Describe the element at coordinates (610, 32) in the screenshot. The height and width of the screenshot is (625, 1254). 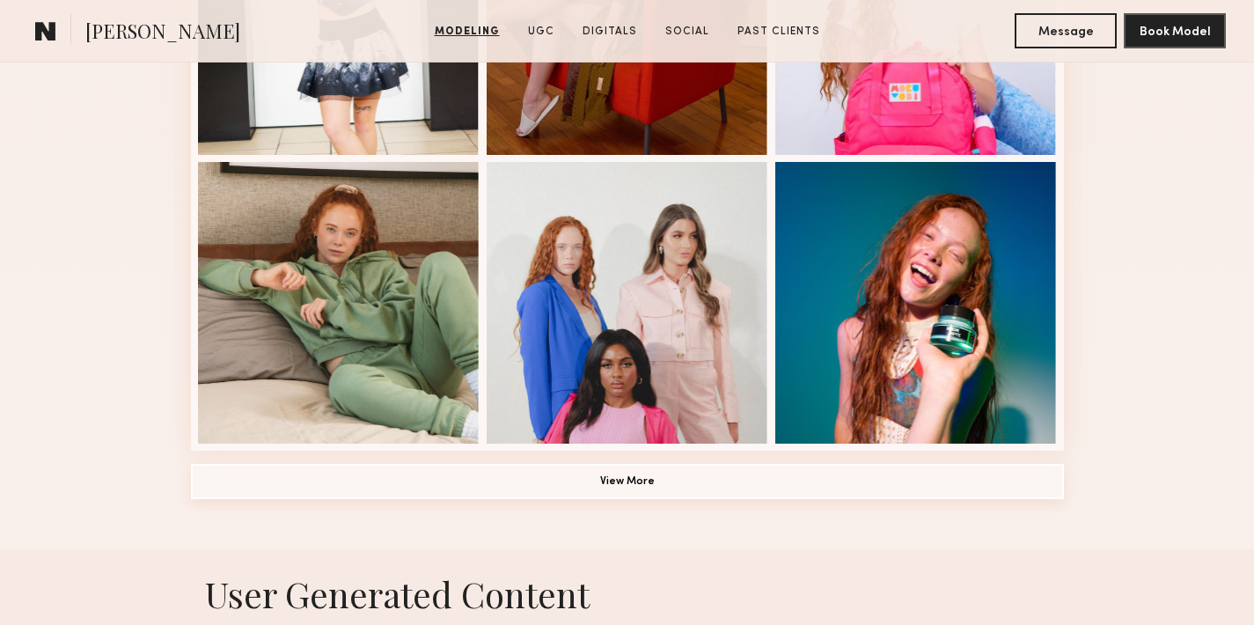
I see `a: Digitals` at that location.